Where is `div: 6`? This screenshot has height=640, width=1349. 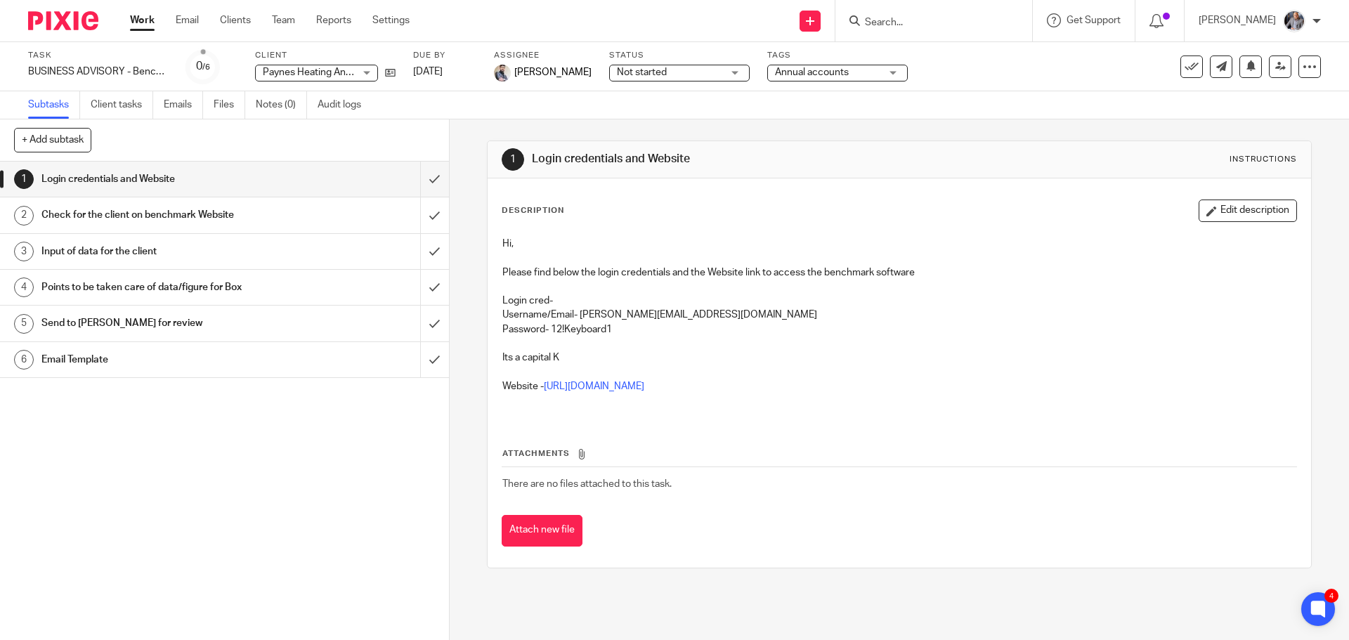
div: 6 is located at coordinates (24, 360).